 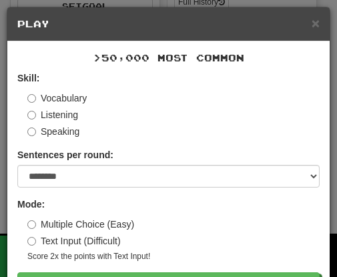 I want to click on button: Close, so click(x=315, y=23).